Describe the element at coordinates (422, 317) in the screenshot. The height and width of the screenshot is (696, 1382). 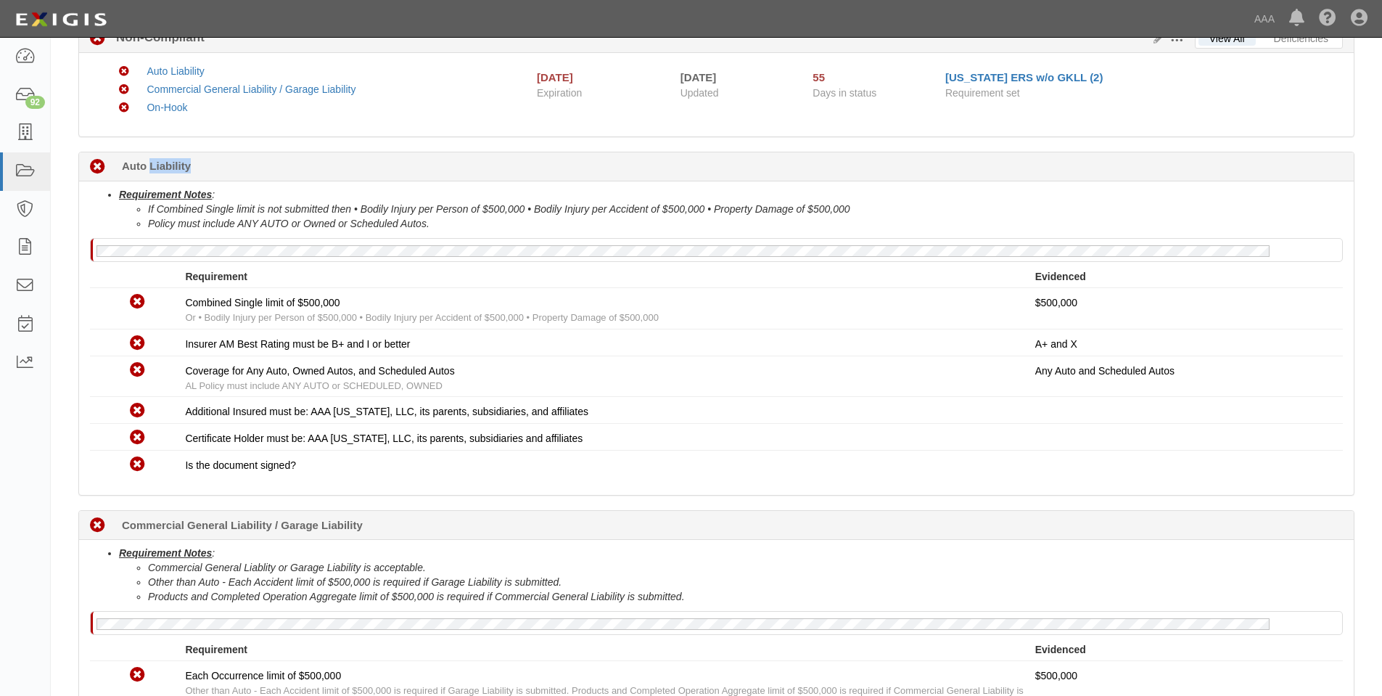
I see `span: Or • Bodily Injury per Person of $500,000 • Bodily Injury per Accident of $500,000 • Property Dam...` at that location.